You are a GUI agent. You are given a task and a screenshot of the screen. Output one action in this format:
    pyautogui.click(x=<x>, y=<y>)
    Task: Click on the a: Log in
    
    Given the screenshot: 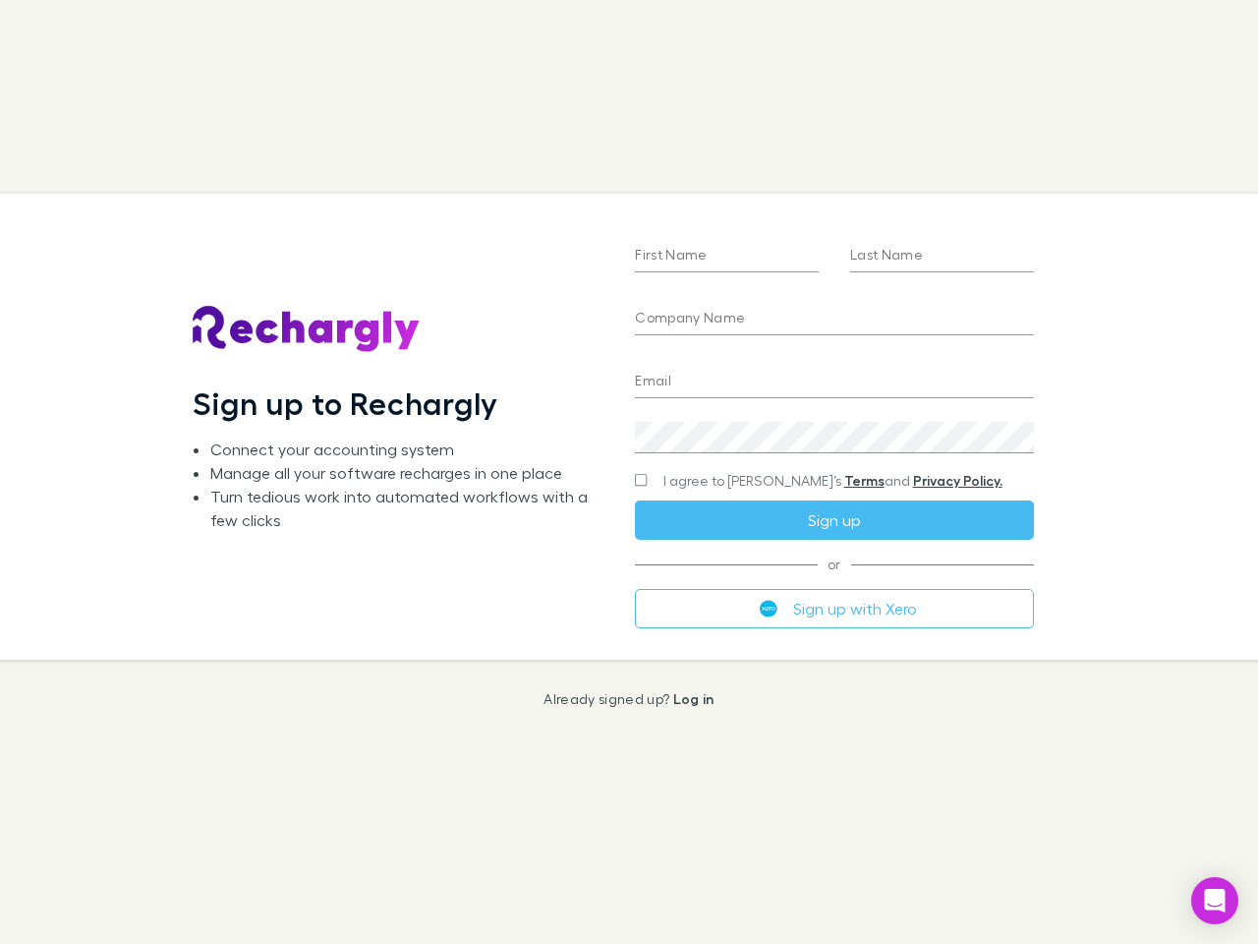 What is the action you would take?
    pyautogui.click(x=694, y=698)
    